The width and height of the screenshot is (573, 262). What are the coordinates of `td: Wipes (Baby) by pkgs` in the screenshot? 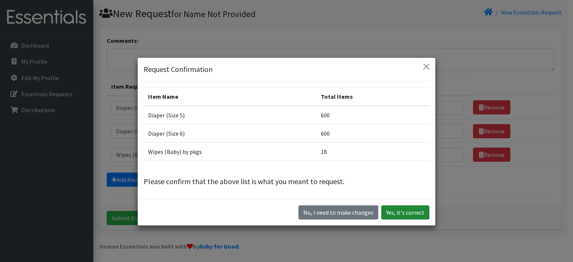 It's located at (230, 152).